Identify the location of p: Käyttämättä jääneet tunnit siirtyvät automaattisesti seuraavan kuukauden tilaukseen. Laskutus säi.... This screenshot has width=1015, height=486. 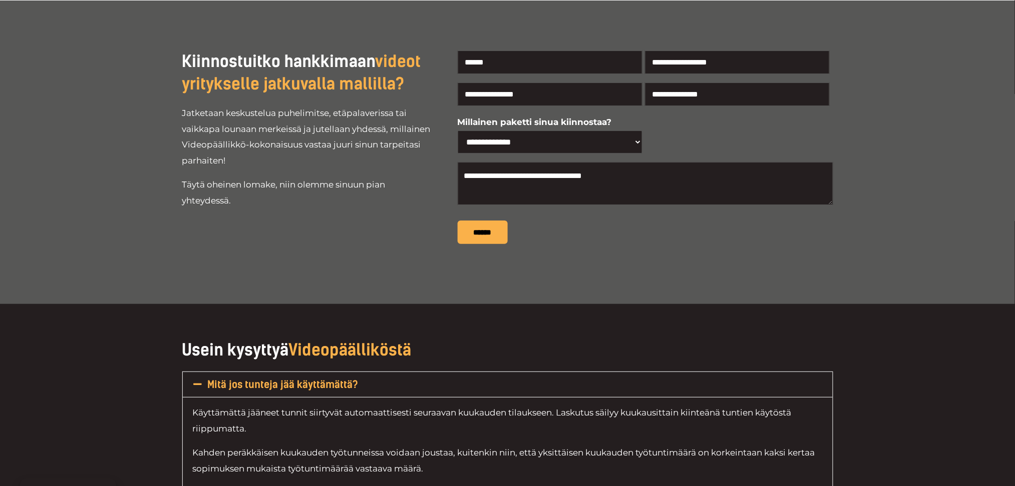
(508, 421).